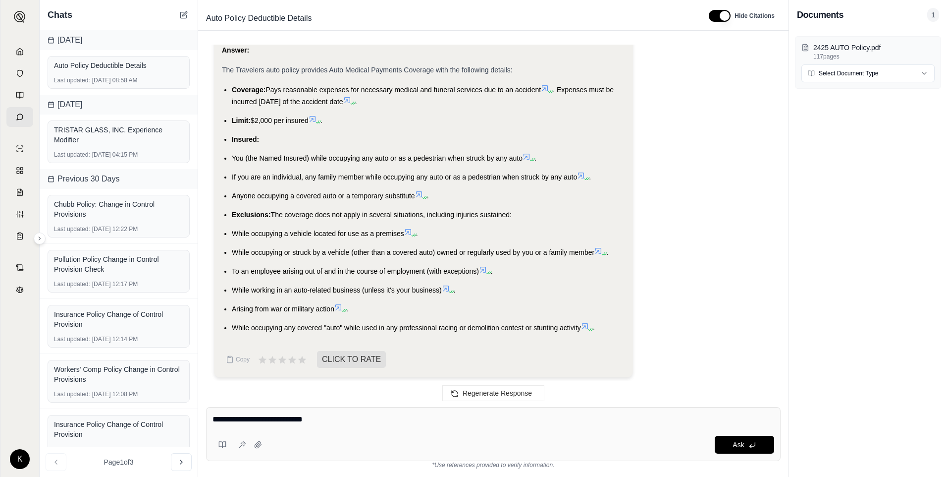  What do you see at coordinates (820, 15) in the screenshot?
I see `h3: Documents` at bounding box center [820, 15].